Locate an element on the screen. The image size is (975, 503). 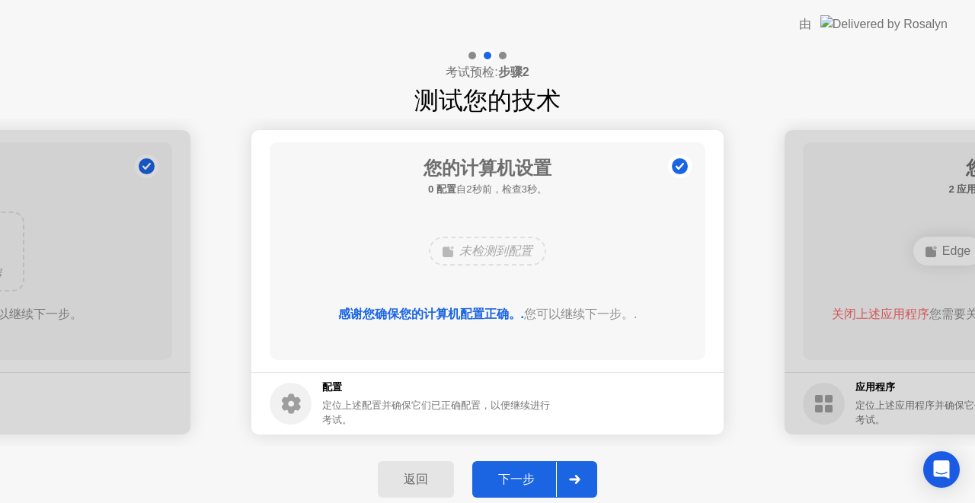
b: 步骤2 is located at coordinates (513, 72).